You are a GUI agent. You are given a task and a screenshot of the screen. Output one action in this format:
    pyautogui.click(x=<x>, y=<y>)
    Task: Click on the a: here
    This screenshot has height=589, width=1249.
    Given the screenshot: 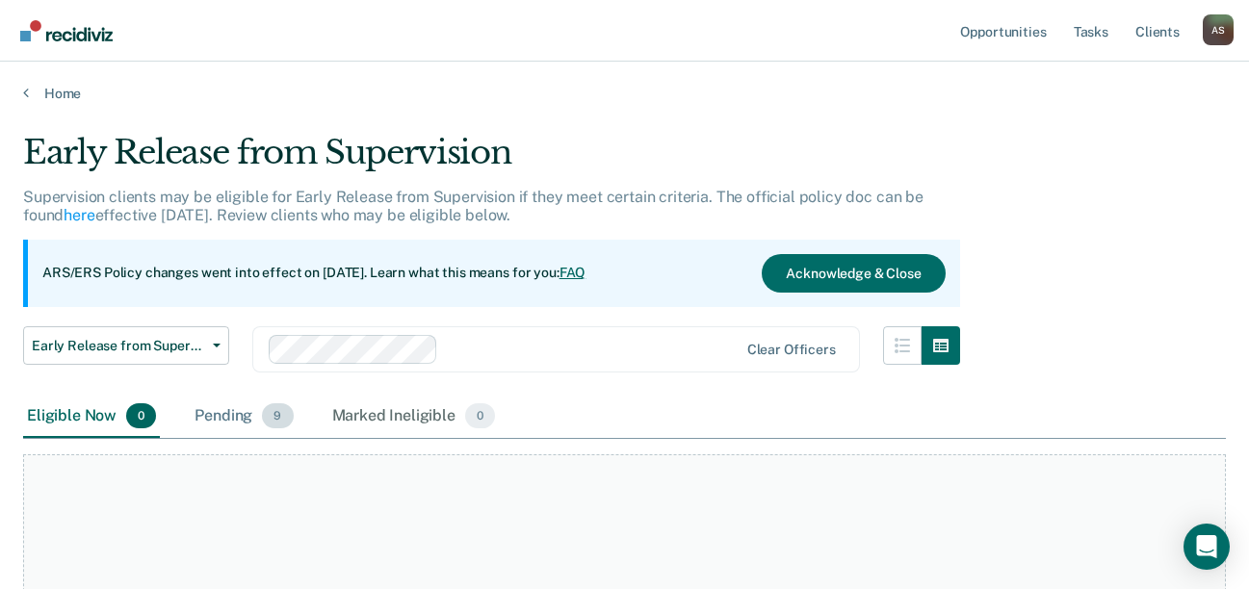 What is the action you would take?
    pyautogui.click(x=79, y=215)
    